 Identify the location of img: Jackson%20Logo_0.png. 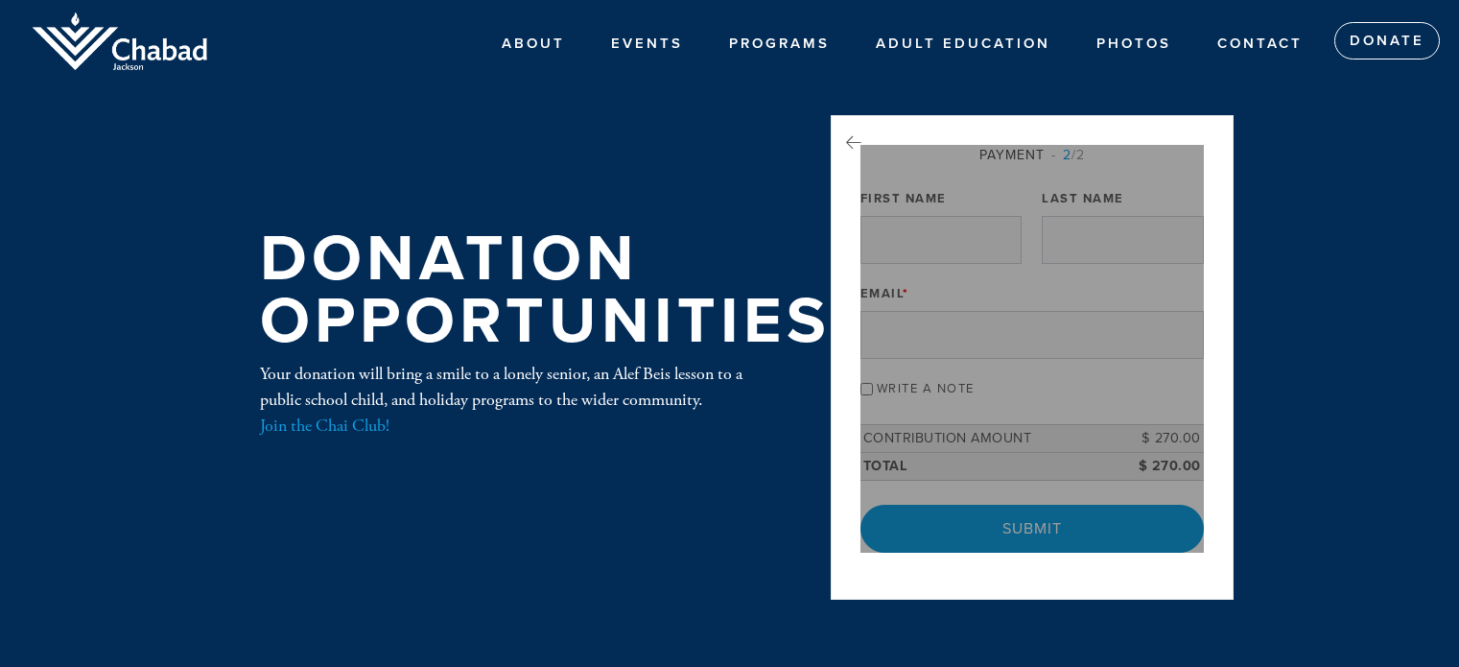
(120, 41).